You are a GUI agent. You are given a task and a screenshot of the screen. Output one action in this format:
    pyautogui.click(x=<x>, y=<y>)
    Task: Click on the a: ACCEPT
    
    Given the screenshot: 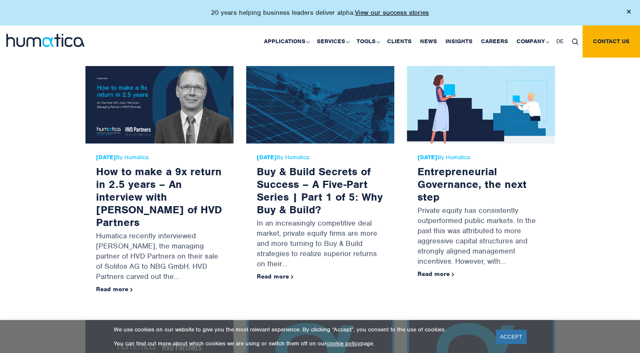 What is the action you would take?
    pyautogui.click(x=511, y=337)
    